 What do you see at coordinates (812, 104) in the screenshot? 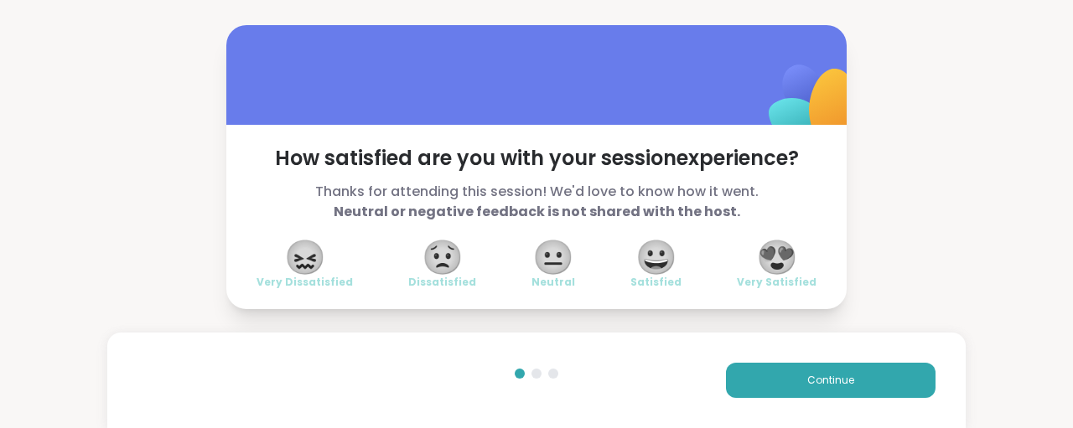
I see `img: ShareWell Logomark` at bounding box center [812, 104].